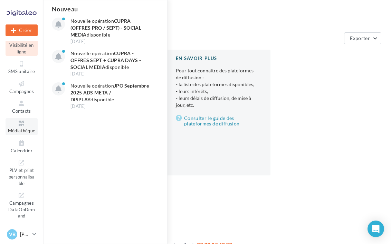 The height and width of the screenshot is (244, 391). What do you see at coordinates (21, 127) in the screenshot?
I see `a: Médiathèque` at bounding box center [21, 127].